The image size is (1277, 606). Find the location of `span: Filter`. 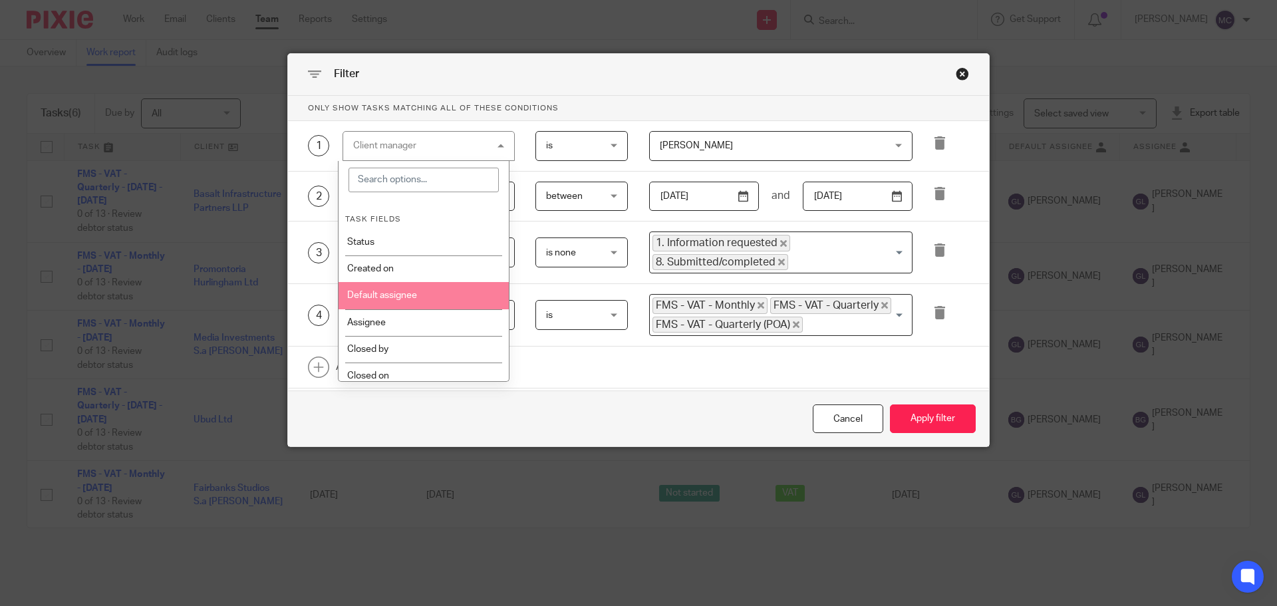

span: Filter is located at coordinates (347, 74).